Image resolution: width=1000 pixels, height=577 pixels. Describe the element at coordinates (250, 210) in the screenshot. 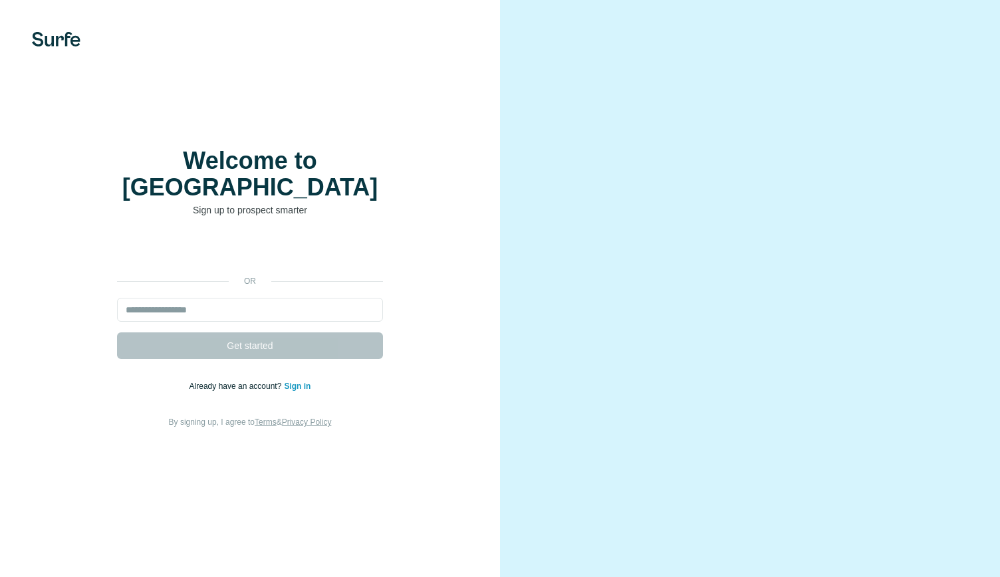

I see `p: Sign up to prospect smarter` at that location.